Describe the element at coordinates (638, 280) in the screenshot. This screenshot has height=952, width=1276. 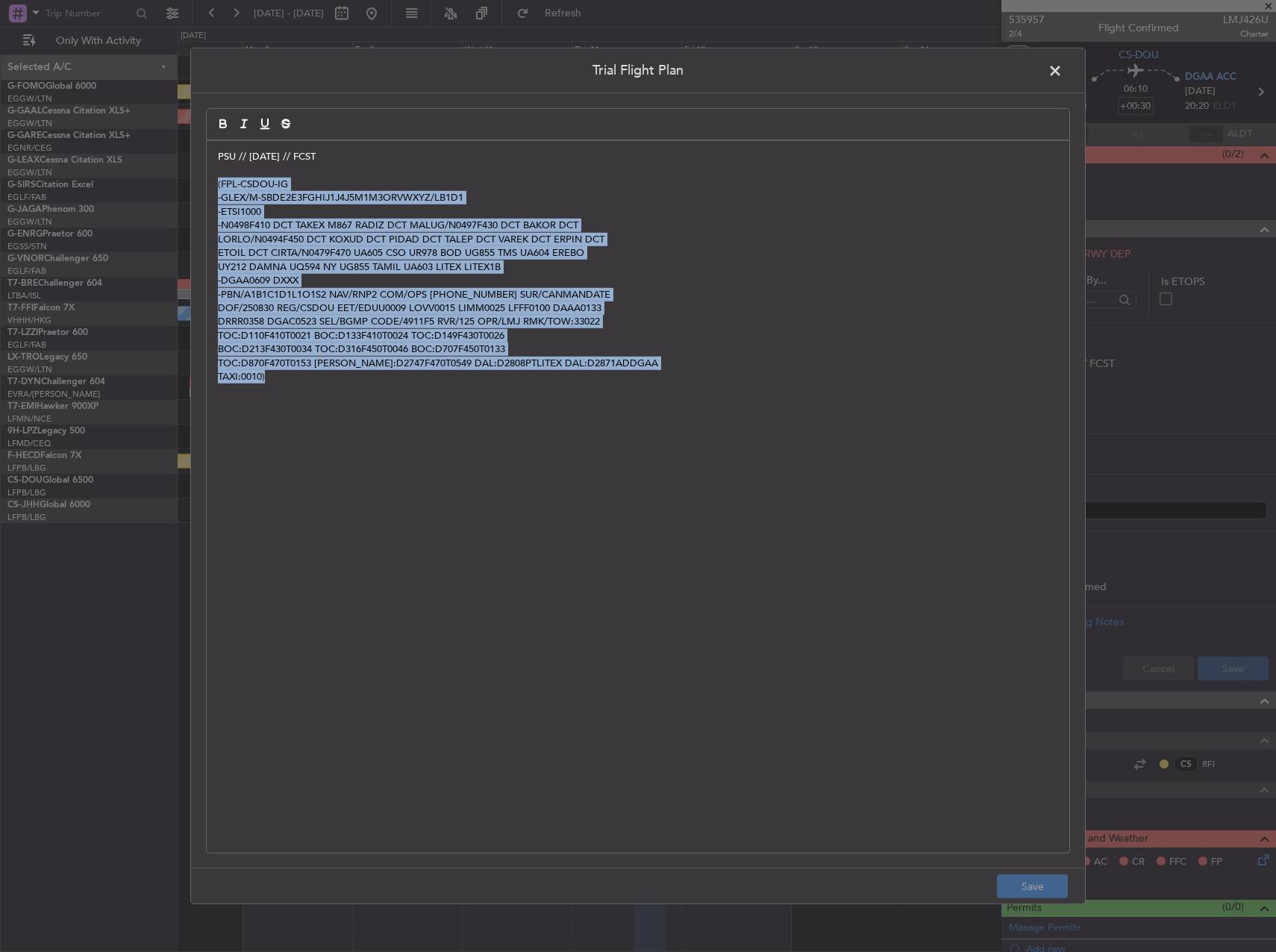
I see `p: -DGAA0609 DXXX` at that location.